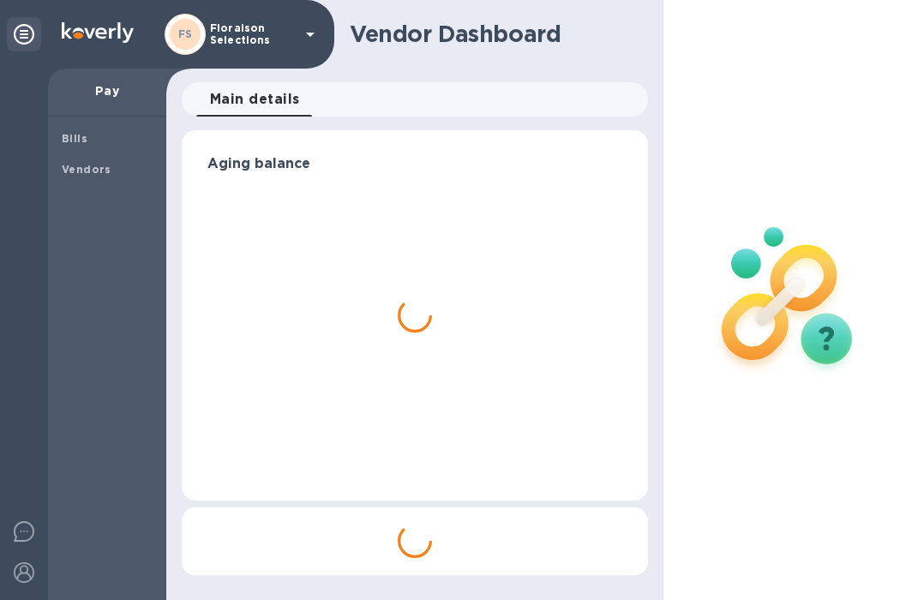 The image size is (912, 600). I want to click on b: FS, so click(185, 33).